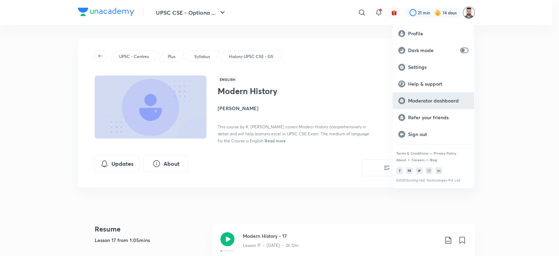 This screenshot has width=559, height=256. Describe the element at coordinates (401, 160) in the screenshot. I see `p: About` at that location.